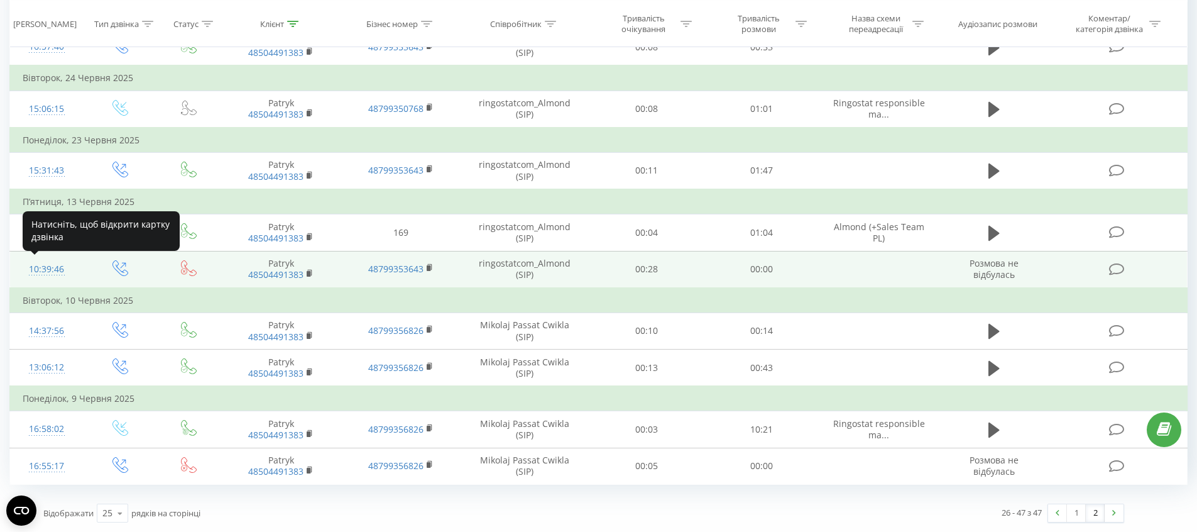  Describe the element at coordinates (758, 24) in the screenshot. I see `div: Тривалість розмови` at that location.